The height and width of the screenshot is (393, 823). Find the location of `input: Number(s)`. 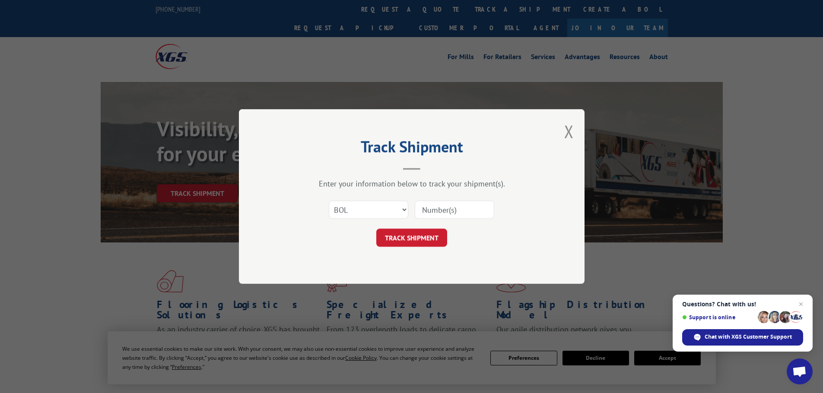

input: Number(s) is located at coordinates (454, 210).